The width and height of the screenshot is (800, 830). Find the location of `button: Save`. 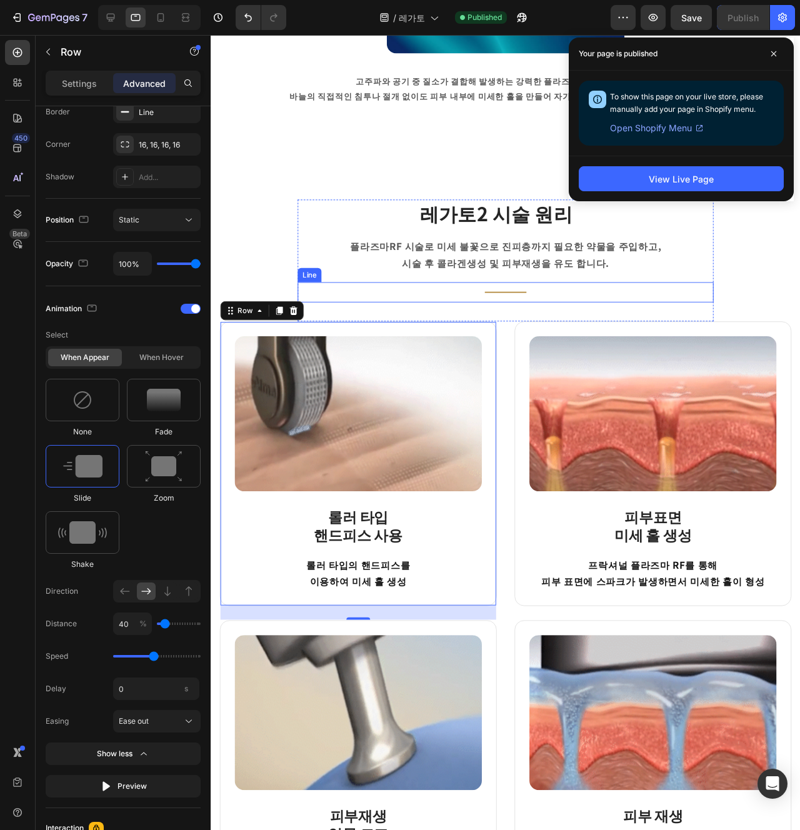

button: Save is located at coordinates (691, 18).